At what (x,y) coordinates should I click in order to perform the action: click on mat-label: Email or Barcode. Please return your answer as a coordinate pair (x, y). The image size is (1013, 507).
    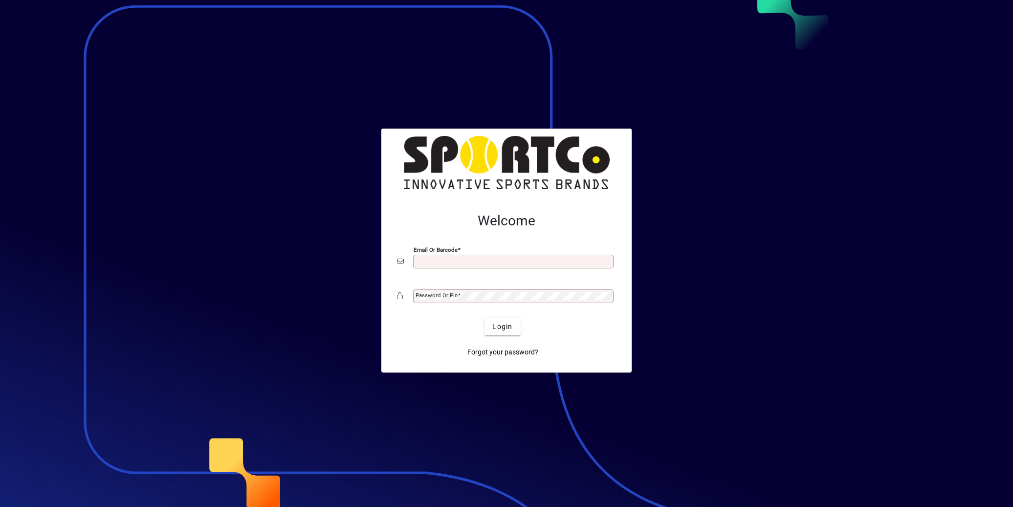
    Looking at the image, I should click on (435, 250).